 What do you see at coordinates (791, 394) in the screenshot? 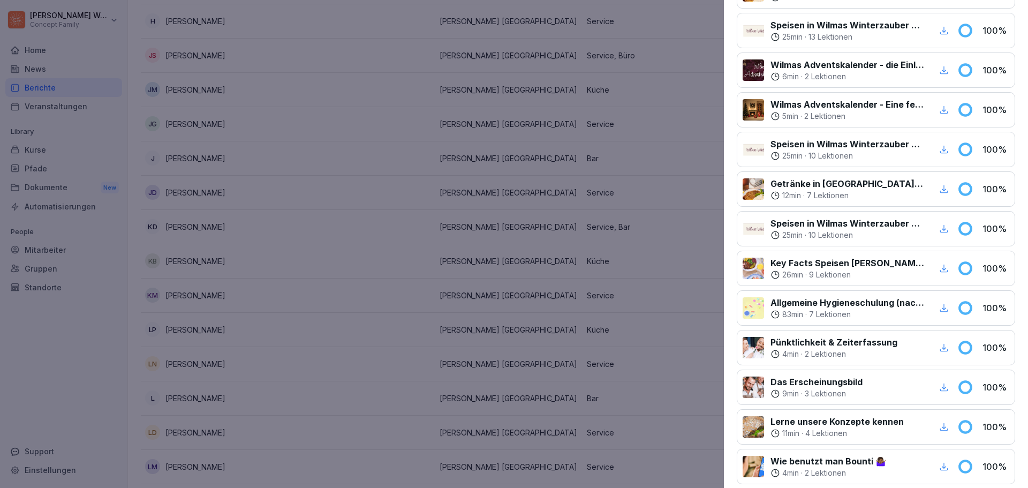
I see `p: 9 min` at bounding box center [791, 394].